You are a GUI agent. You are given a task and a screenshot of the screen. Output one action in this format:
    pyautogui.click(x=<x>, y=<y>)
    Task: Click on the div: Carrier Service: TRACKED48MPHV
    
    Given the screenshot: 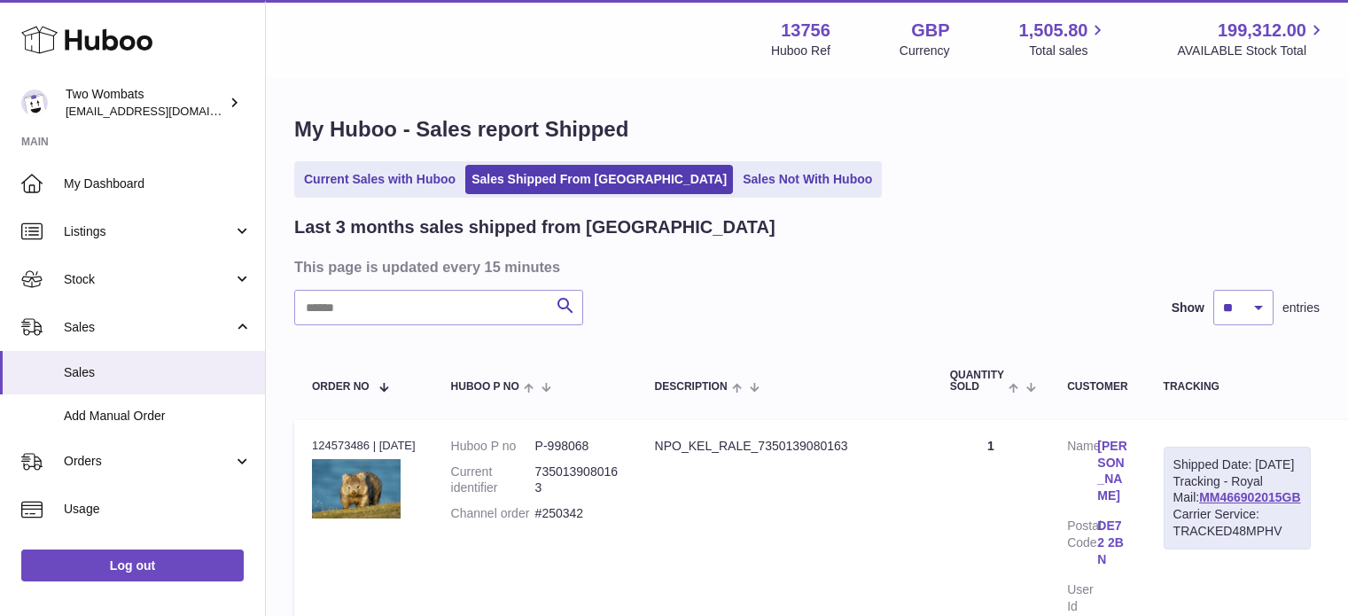 What is the action you would take?
    pyautogui.click(x=1237, y=523)
    